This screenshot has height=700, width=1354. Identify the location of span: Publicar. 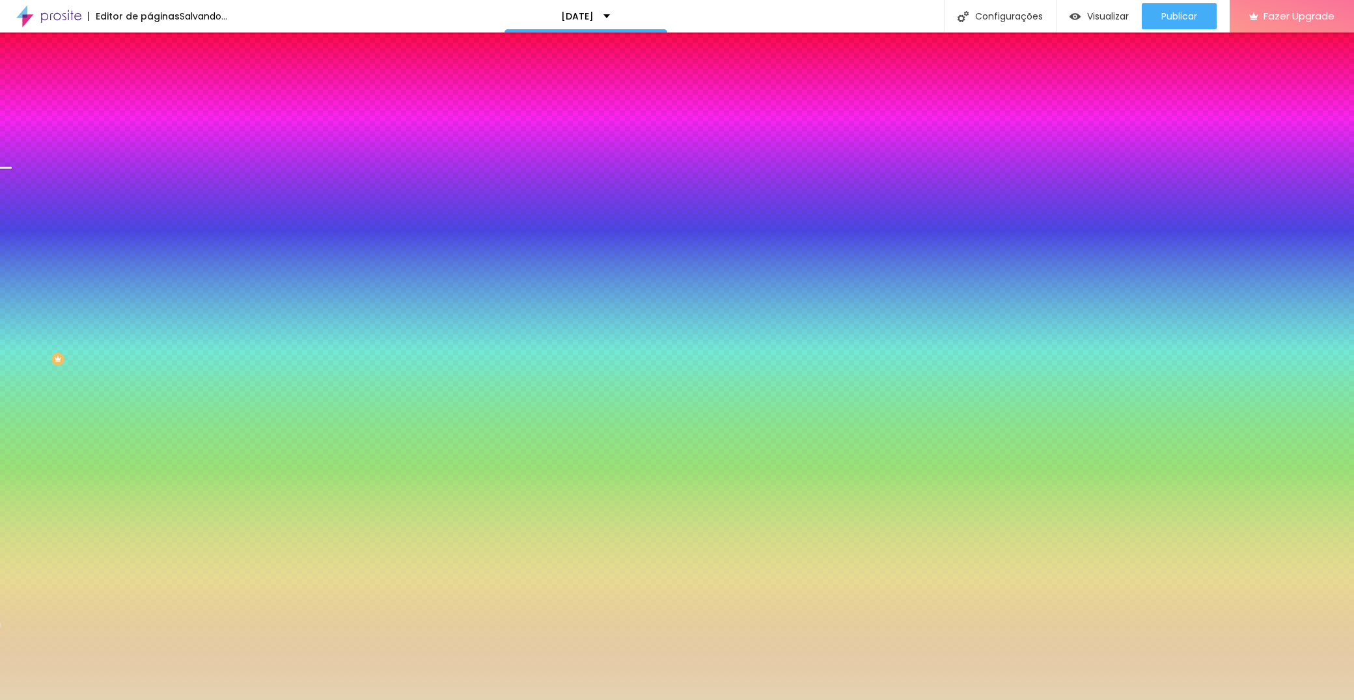
(1179, 16).